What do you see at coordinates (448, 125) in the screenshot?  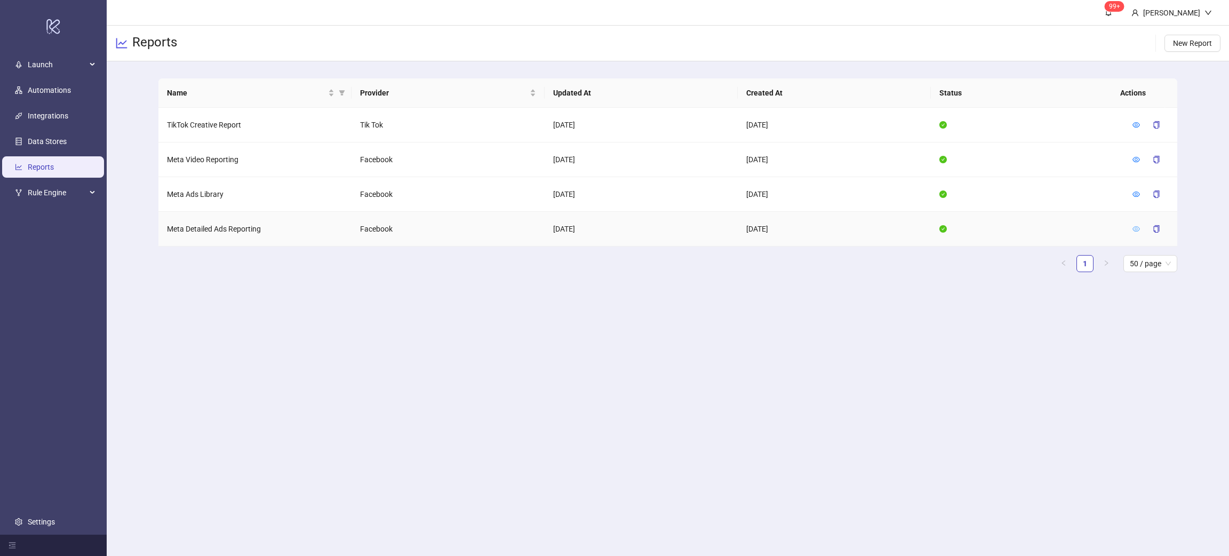 I see `td: Tik Tok` at bounding box center [448, 125].